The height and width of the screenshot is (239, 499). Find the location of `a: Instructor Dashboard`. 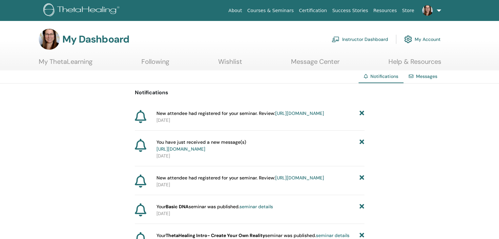

a: Instructor Dashboard is located at coordinates (360, 39).